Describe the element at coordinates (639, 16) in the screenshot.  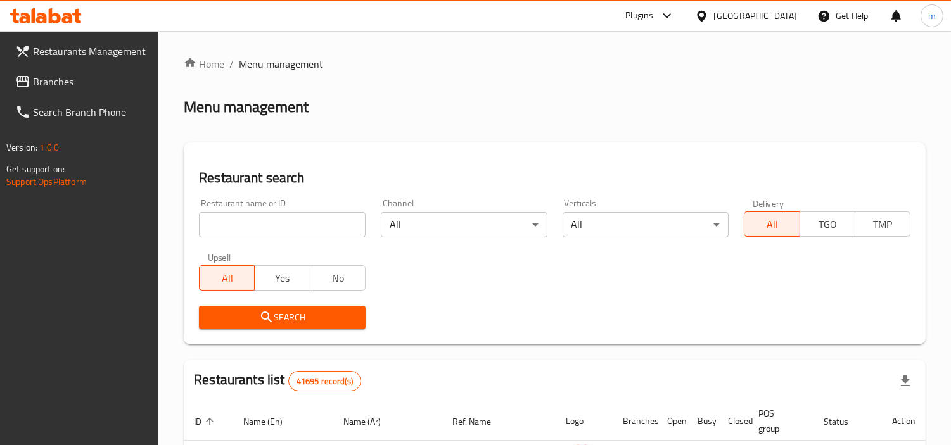
I see `div: Plugins` at that location.